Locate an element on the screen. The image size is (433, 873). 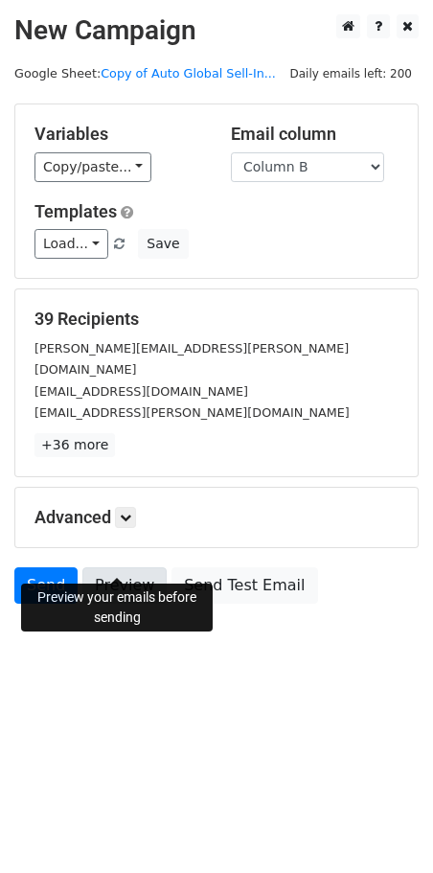
a: Send is located at coordinates (46, 585).